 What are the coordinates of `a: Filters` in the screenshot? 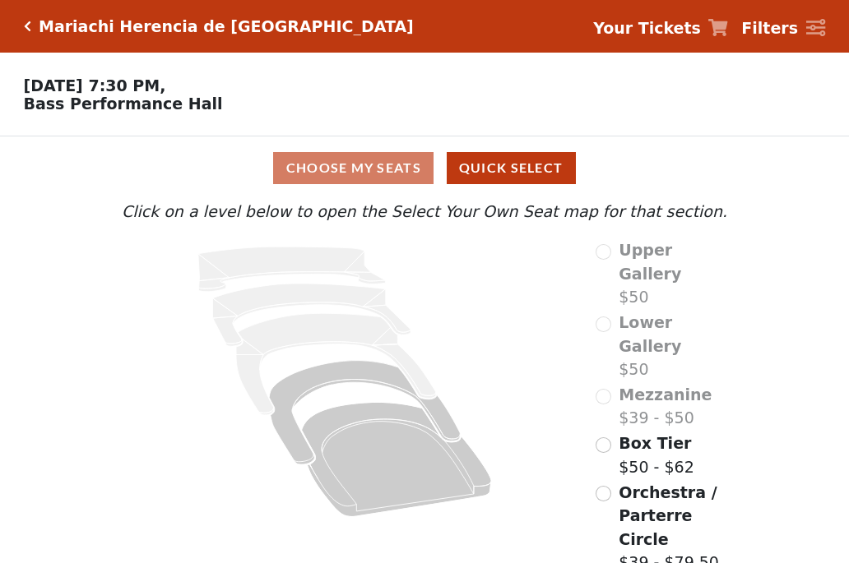 It's located at (783, 28).